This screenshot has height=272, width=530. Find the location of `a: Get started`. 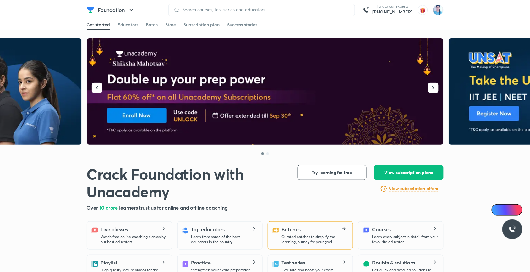

a: Get started is located at coordinates (98, 25).